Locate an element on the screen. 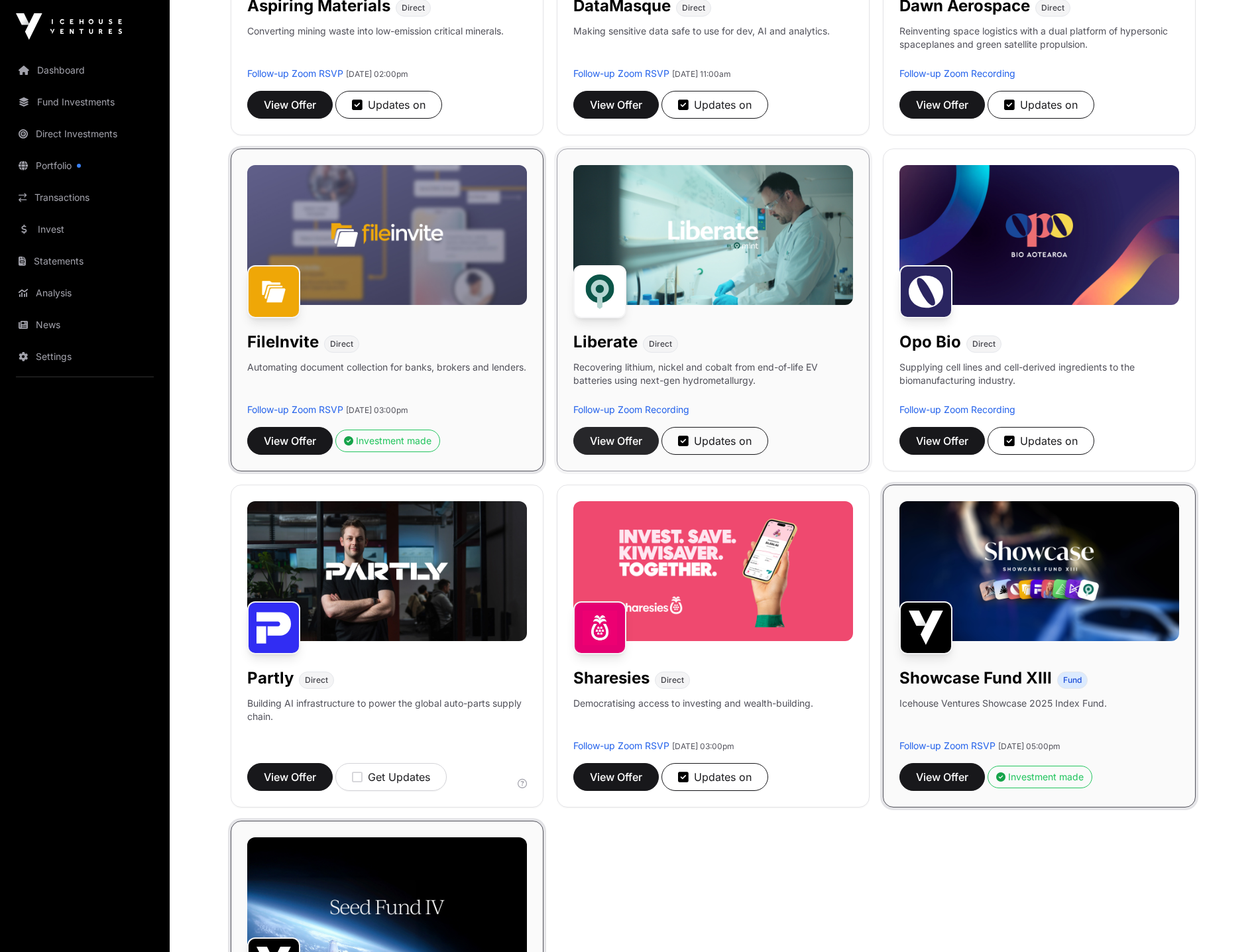  a: Fund Investments is located at coordinates (85, 102).